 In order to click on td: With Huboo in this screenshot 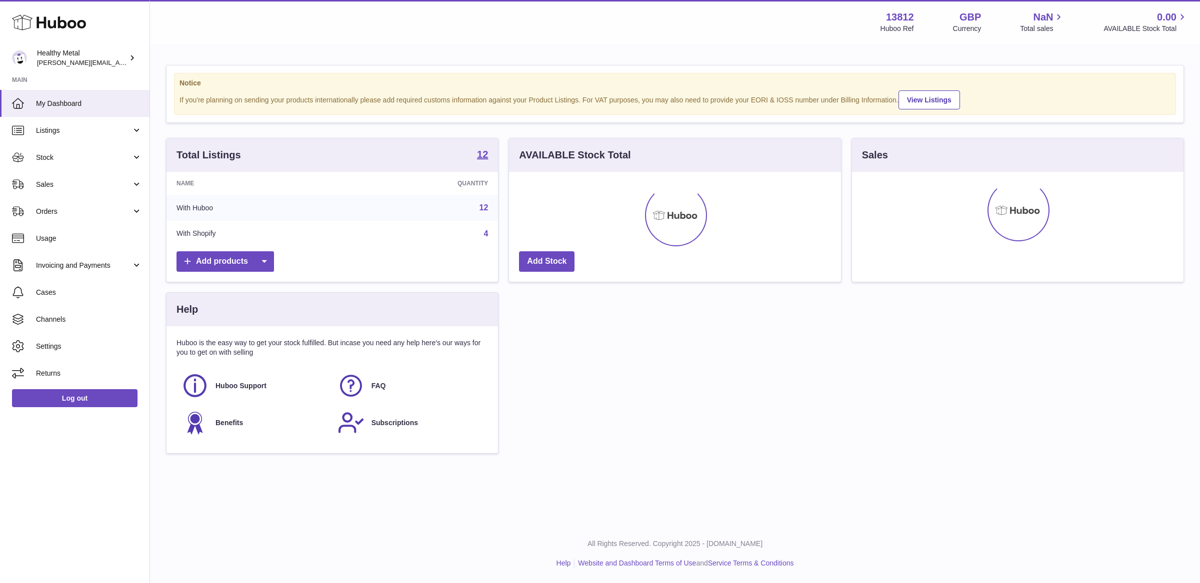, I will do `click(256, 208)`.